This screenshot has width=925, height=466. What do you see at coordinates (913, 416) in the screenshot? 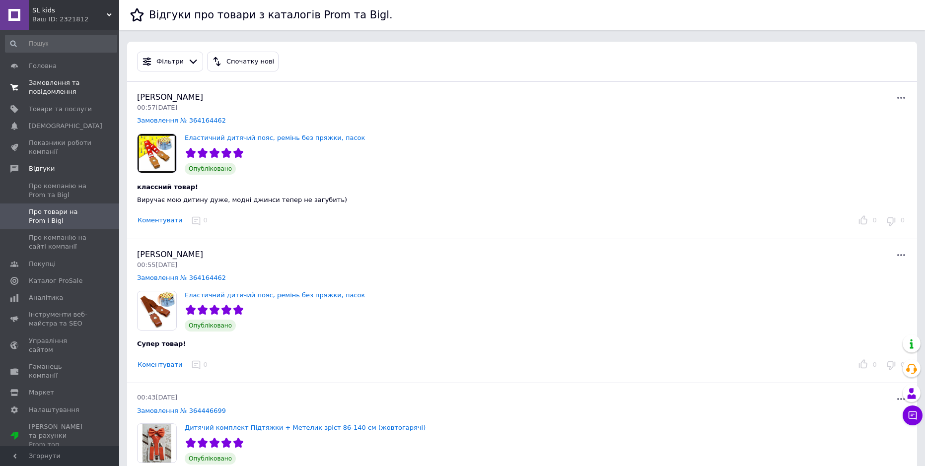
I see `button: Чат з покупцем` at bounding box center [913, 416].